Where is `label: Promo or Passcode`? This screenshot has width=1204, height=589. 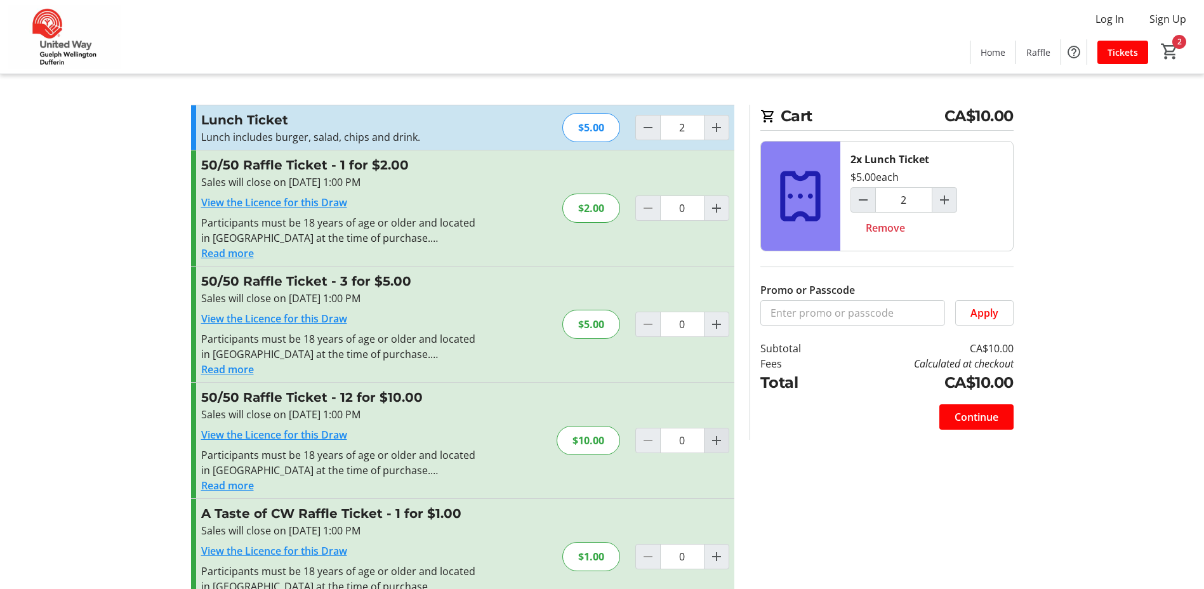
label: Promo or Passcode is located at coordinates (807, 290).